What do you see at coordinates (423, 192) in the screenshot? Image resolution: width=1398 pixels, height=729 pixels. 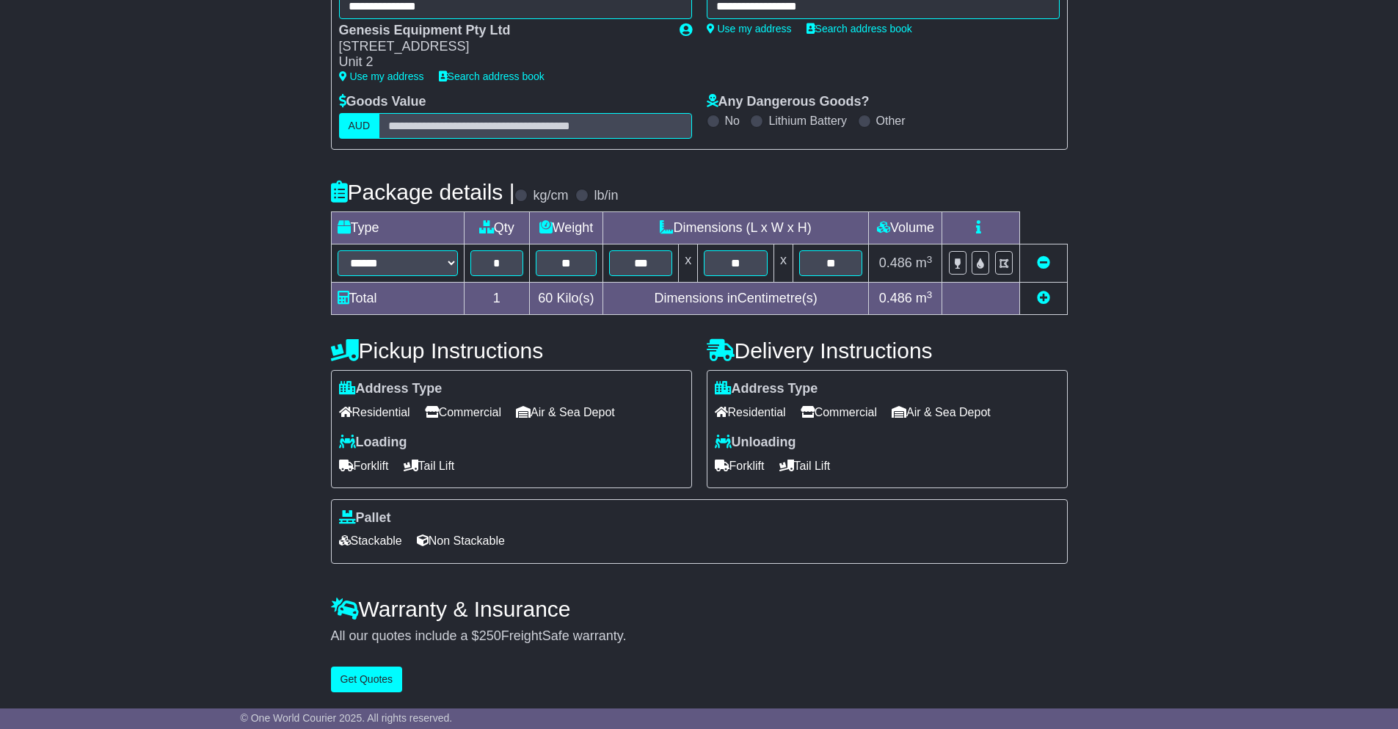 I see `h4: Package details |` at bounding box center [423, 192].